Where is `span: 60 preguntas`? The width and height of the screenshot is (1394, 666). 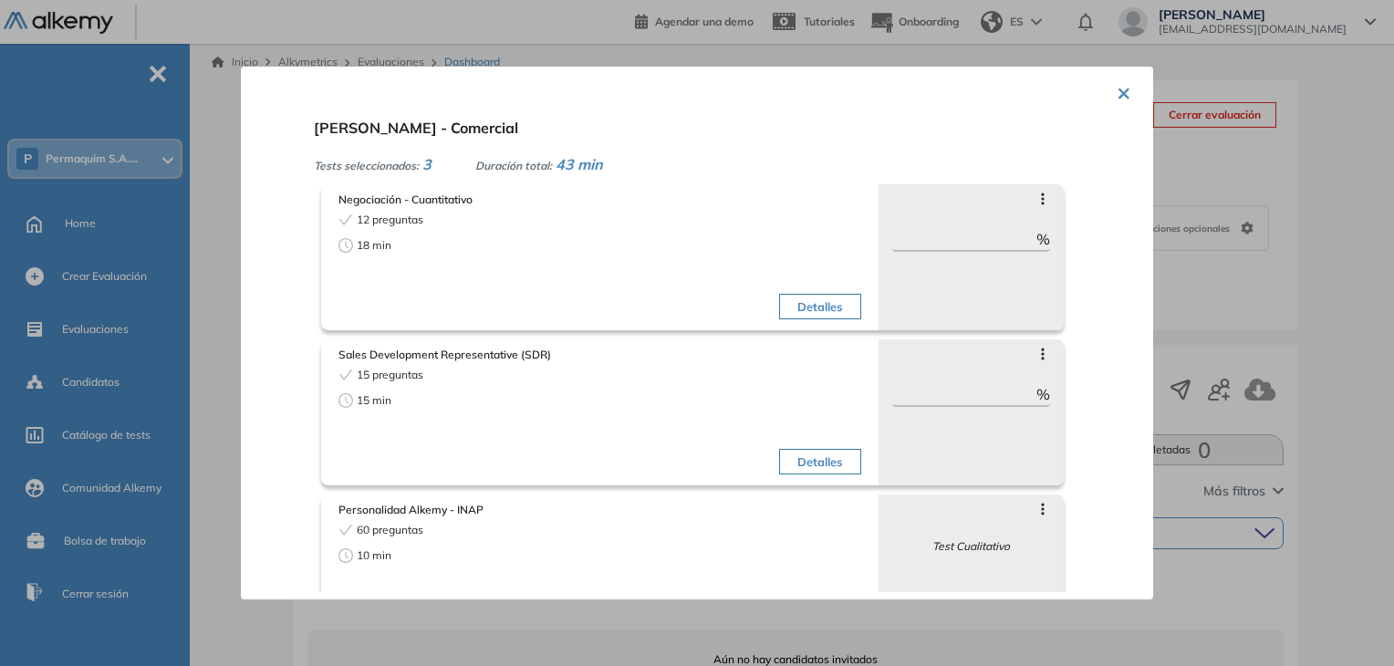 span: 60 preguntas is located at coordinates (390, 530).